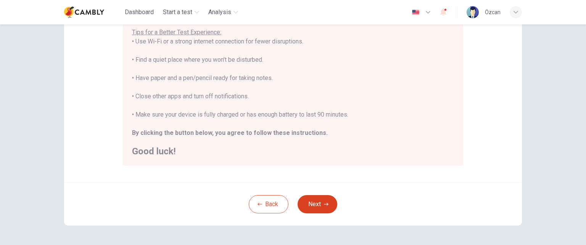  Describe the element at coordinates (493, 12) in the screenshot. I see `div: Özcan` at that location.